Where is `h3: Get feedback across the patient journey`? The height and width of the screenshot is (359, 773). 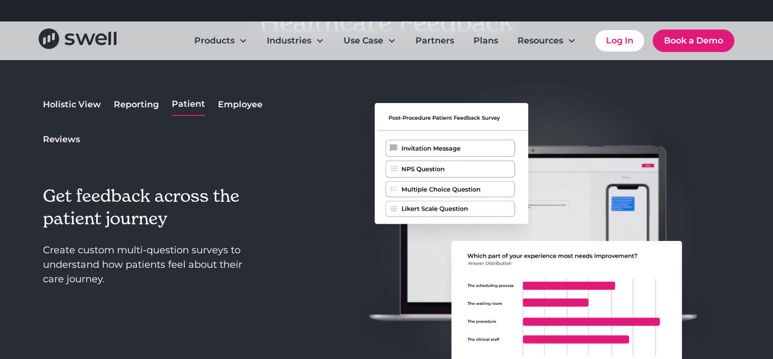
h3: Get feedback across the patient journey is located at coordinates (154, 207).